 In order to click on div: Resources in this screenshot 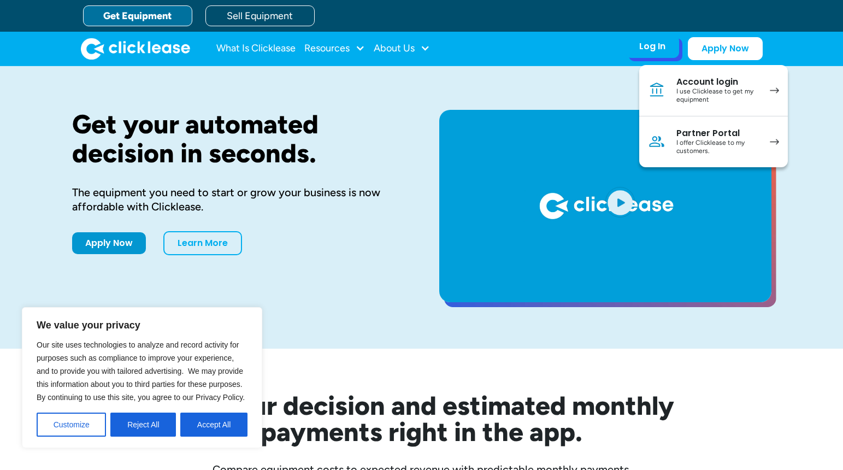, I will do `click(334, 49)`.